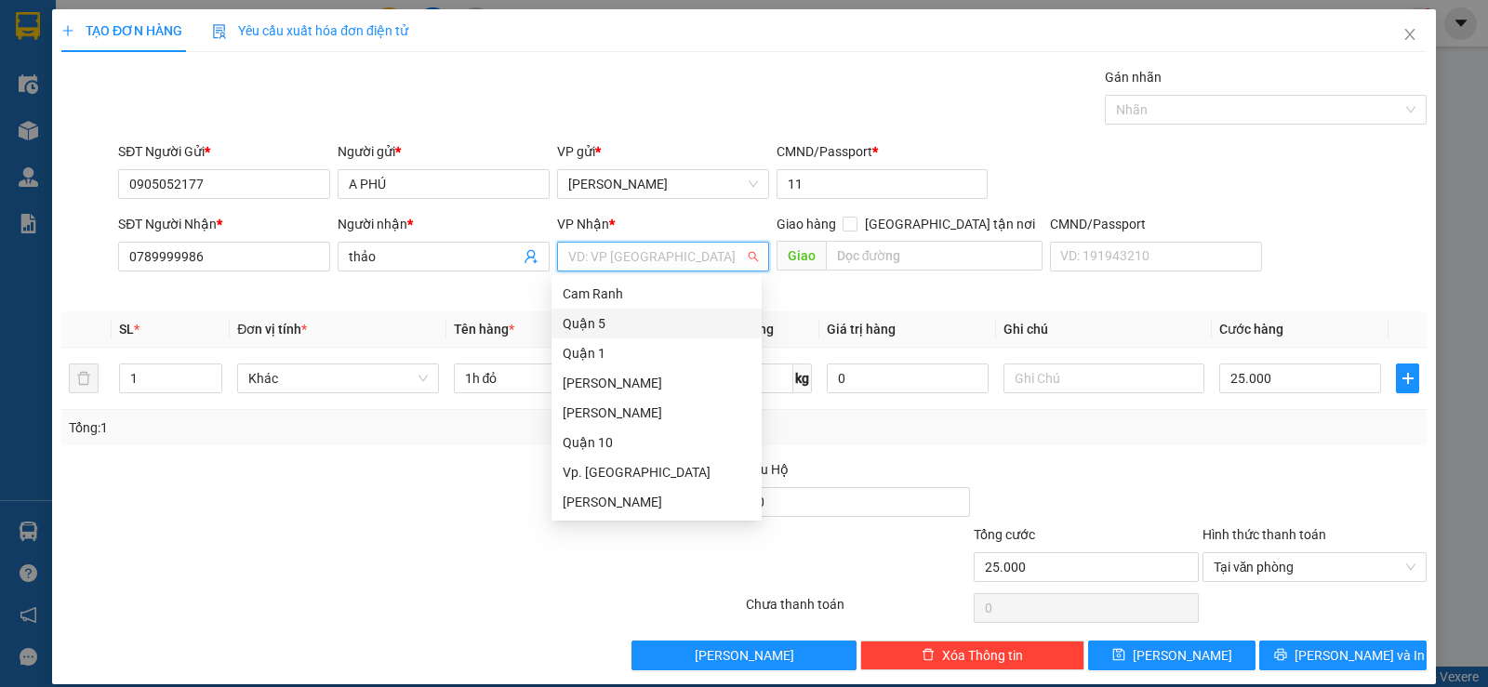  I want to click on span: Giá trị hàng, so click(861, 329).